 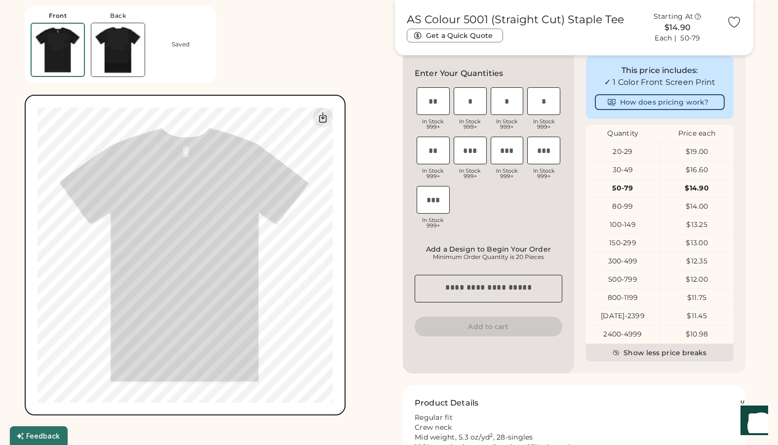 What do you see at coordinates (659, 71) in the screenshot?
I see `div: This price includes:` at bounding box center [659, 71].